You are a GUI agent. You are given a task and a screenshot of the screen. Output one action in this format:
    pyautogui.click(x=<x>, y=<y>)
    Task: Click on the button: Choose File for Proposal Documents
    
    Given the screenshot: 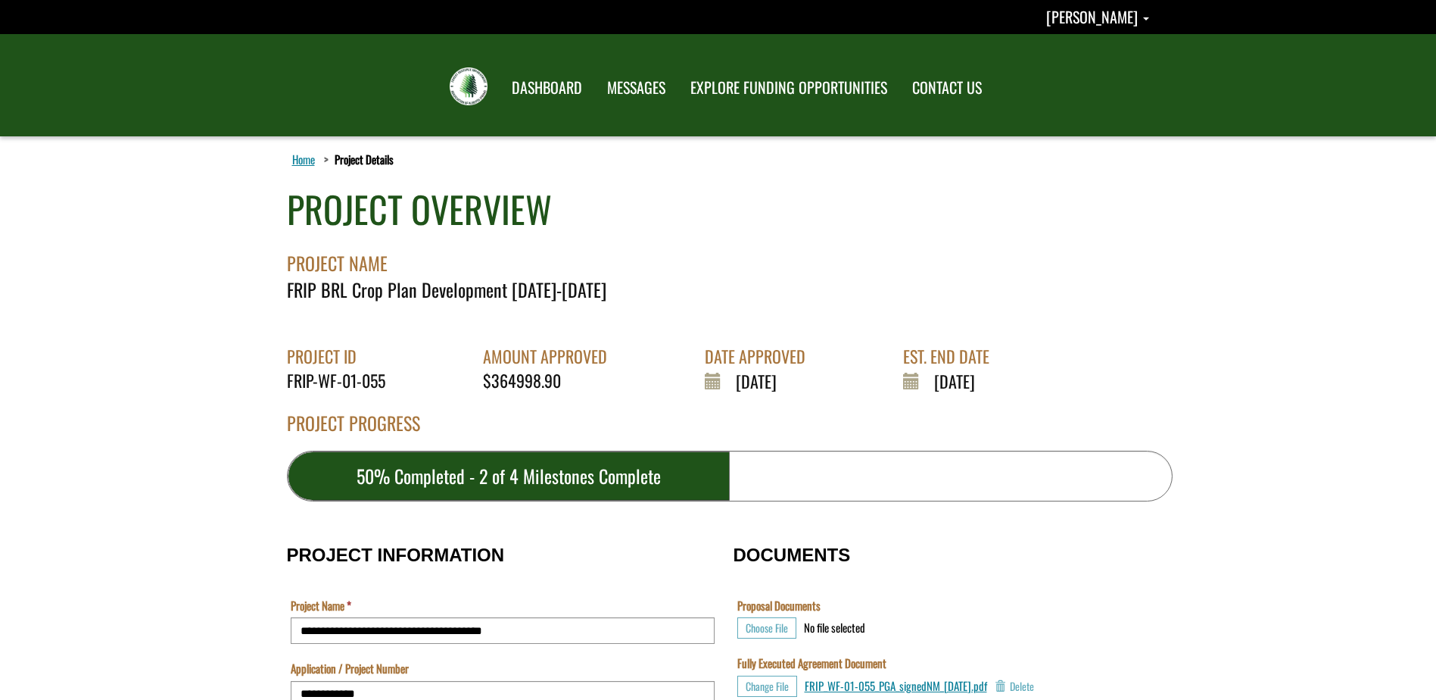 What is the action you would take?
    pyautogui.click(x=767, y=628)
    